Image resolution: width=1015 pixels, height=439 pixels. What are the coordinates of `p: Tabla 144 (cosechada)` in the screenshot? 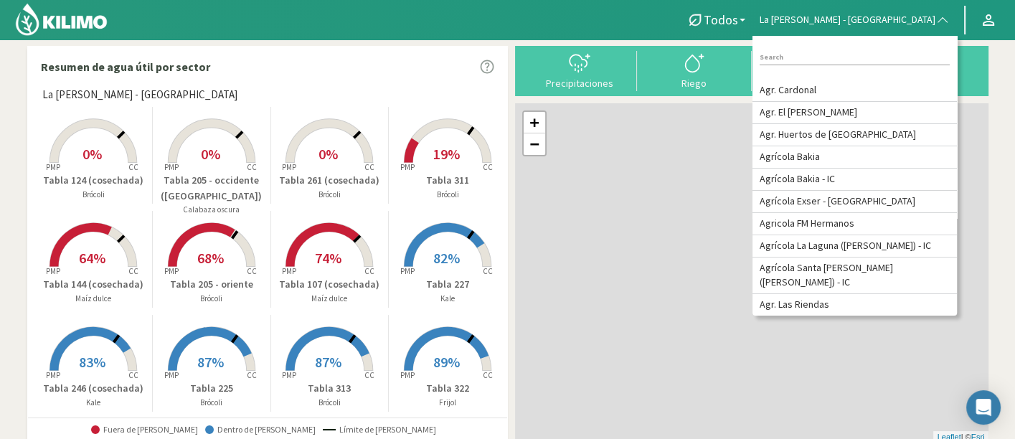 It's located at (94, 284).